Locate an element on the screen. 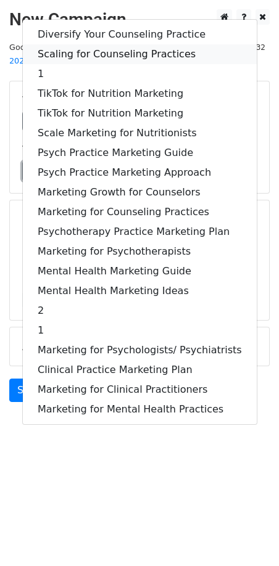 Image resolution: width=279 pixels, height=566 pixels. a: Marketing for Counseling Practices is located at coordinates (139, 212).